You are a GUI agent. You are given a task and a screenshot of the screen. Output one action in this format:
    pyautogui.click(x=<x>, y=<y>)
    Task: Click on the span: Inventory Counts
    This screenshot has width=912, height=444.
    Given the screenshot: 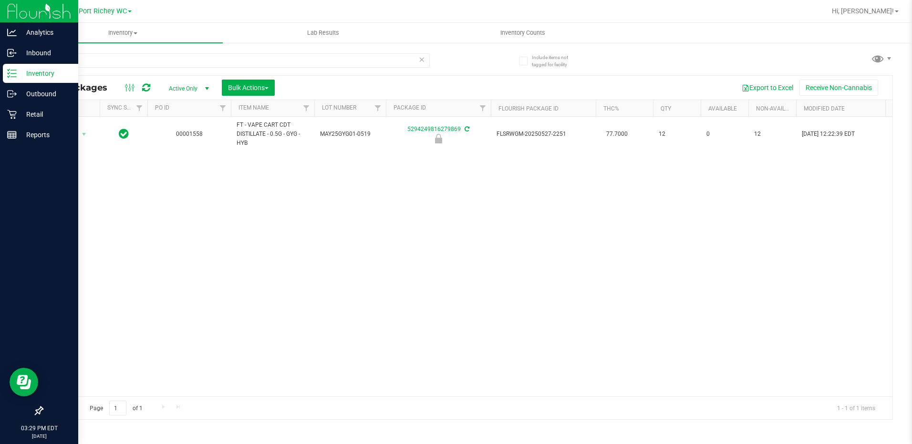 What is the action you would take?
    pyautogui.click(x=523, y=33)
    